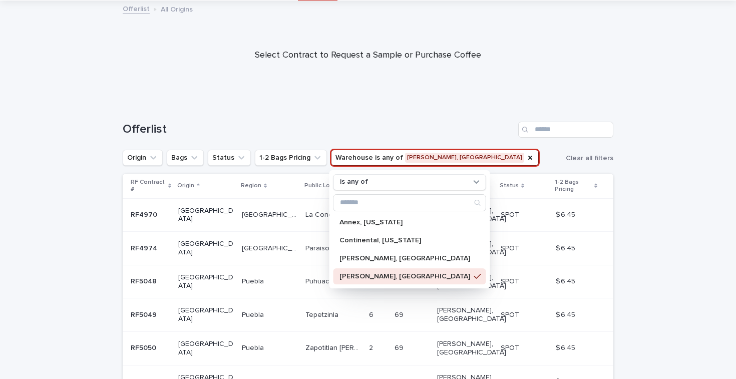 This screenshot has width=736, height=379. I want to click on a: Offerlist, so click(136, 8).